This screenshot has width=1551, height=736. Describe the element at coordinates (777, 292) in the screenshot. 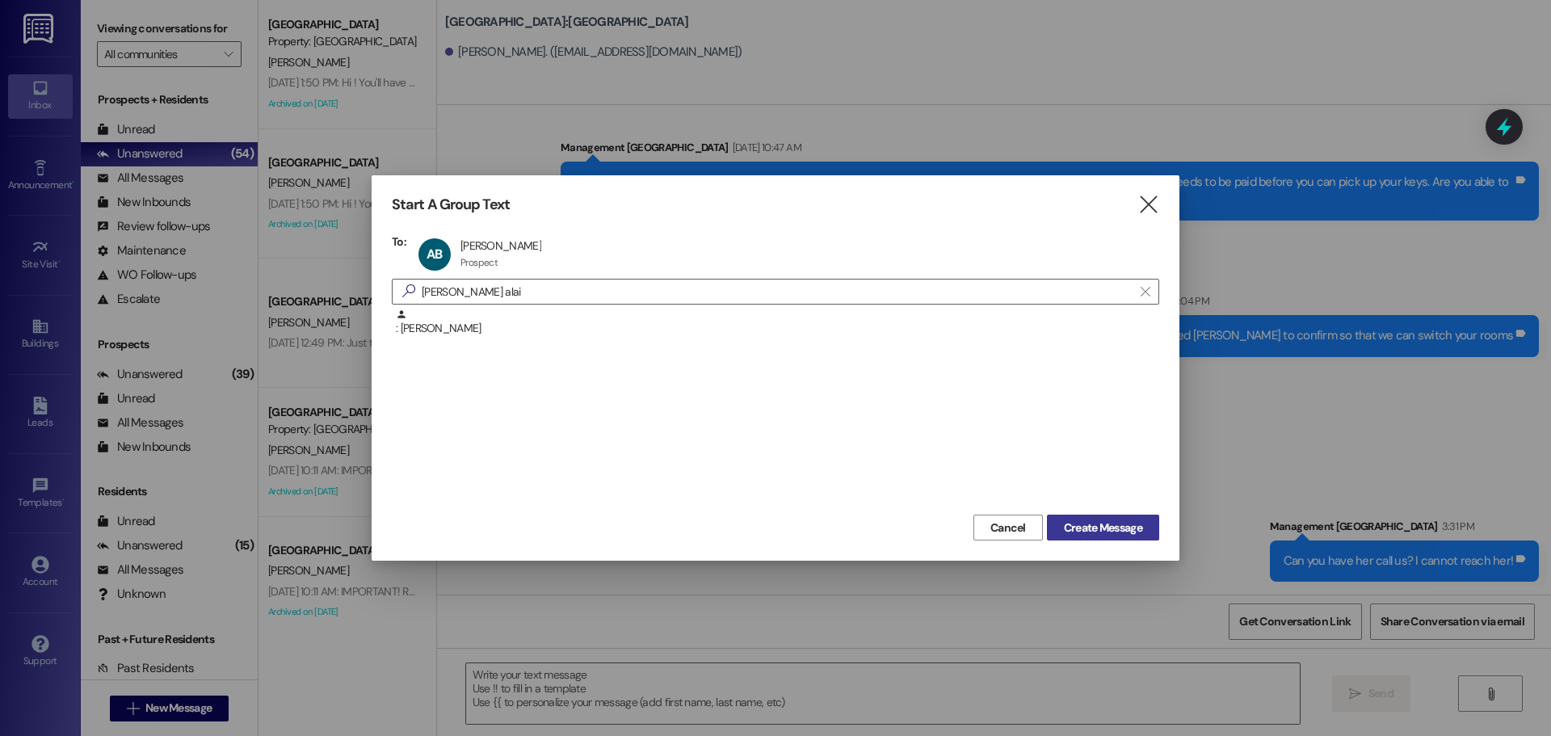

I see `input: Search for any contact or apartment` at that location.